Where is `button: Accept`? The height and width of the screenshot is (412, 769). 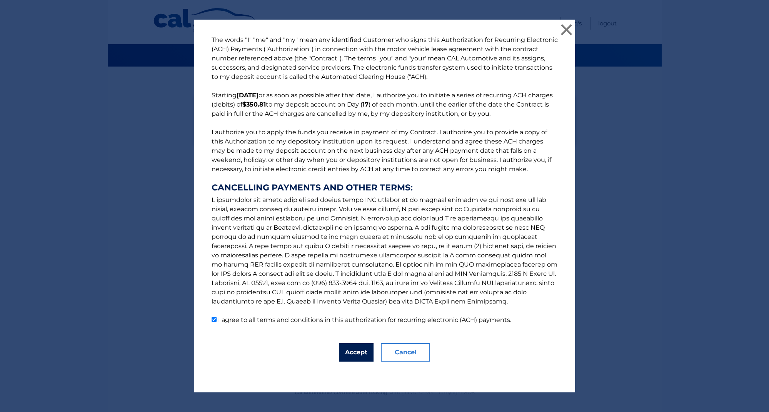 button: Accept is located at coordinates (356, 352).